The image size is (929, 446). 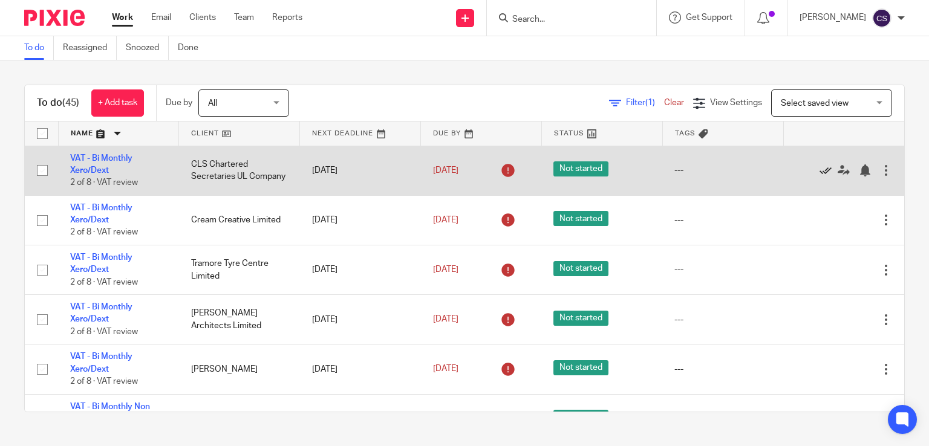 I want to click on input: Search, so click(x=565, y=20).